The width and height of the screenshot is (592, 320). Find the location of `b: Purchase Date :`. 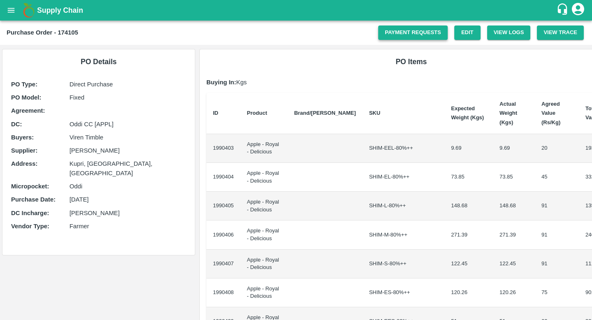

b: Purchase Date : is located at coordinates (33, 199).